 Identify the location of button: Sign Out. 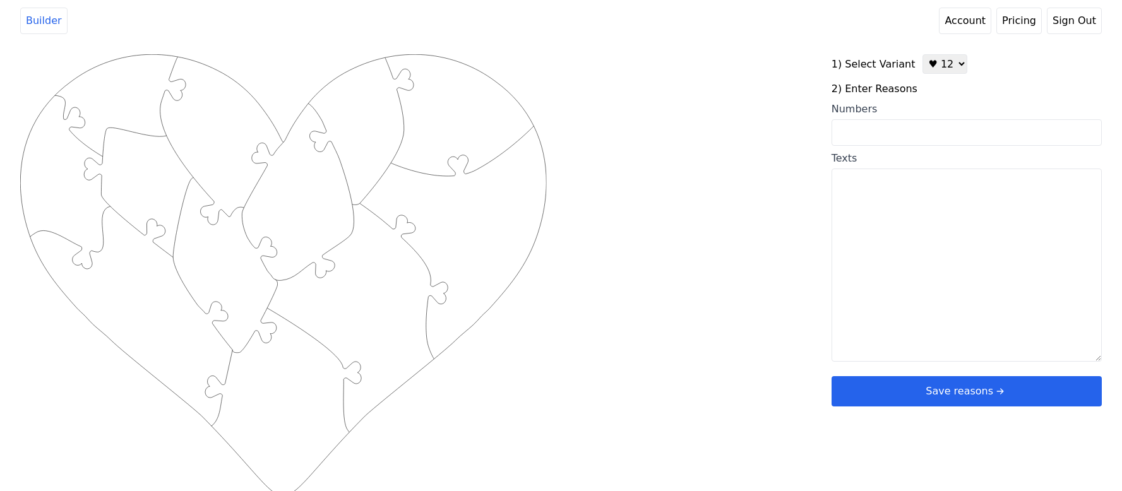
(1074, 21).